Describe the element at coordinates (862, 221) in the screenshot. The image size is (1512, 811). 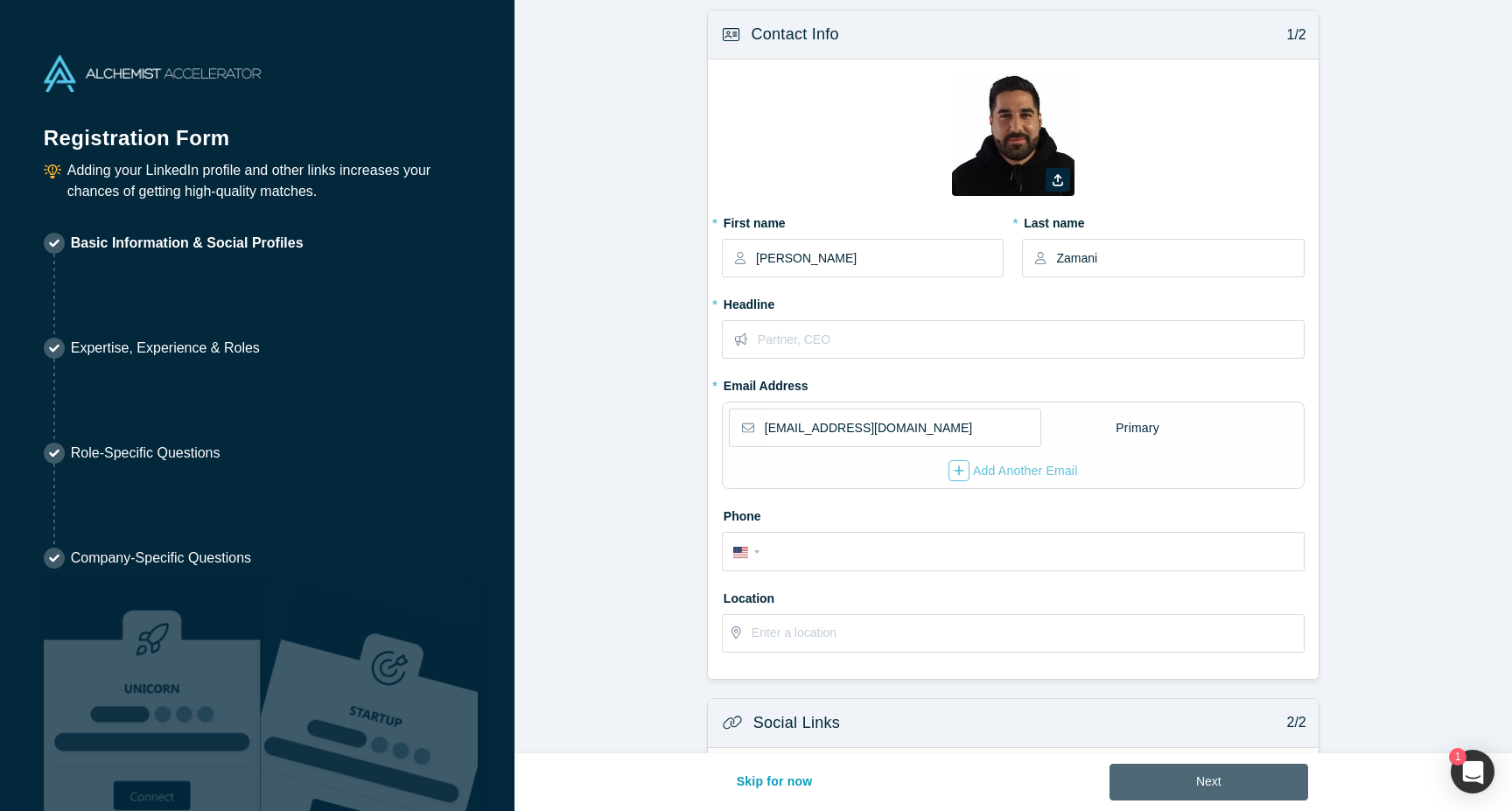
I see `label: First name` at that location.